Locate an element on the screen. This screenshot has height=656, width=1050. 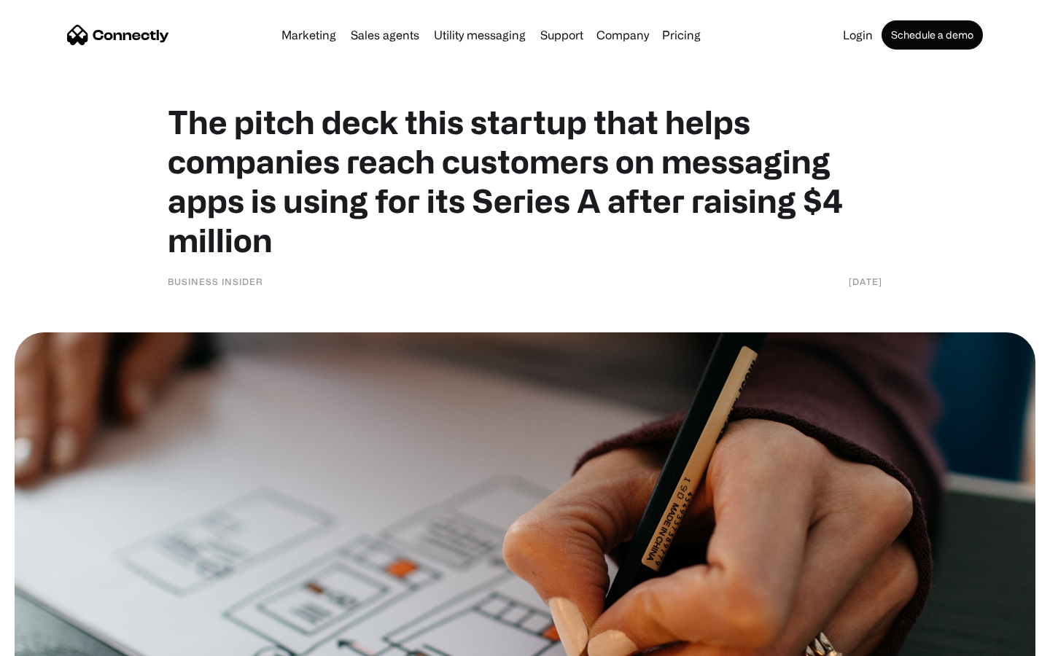
h1: The pitch deck this startup that helps companies reach customers on messaging apps is using for i... is located at coordinates (525, 181).